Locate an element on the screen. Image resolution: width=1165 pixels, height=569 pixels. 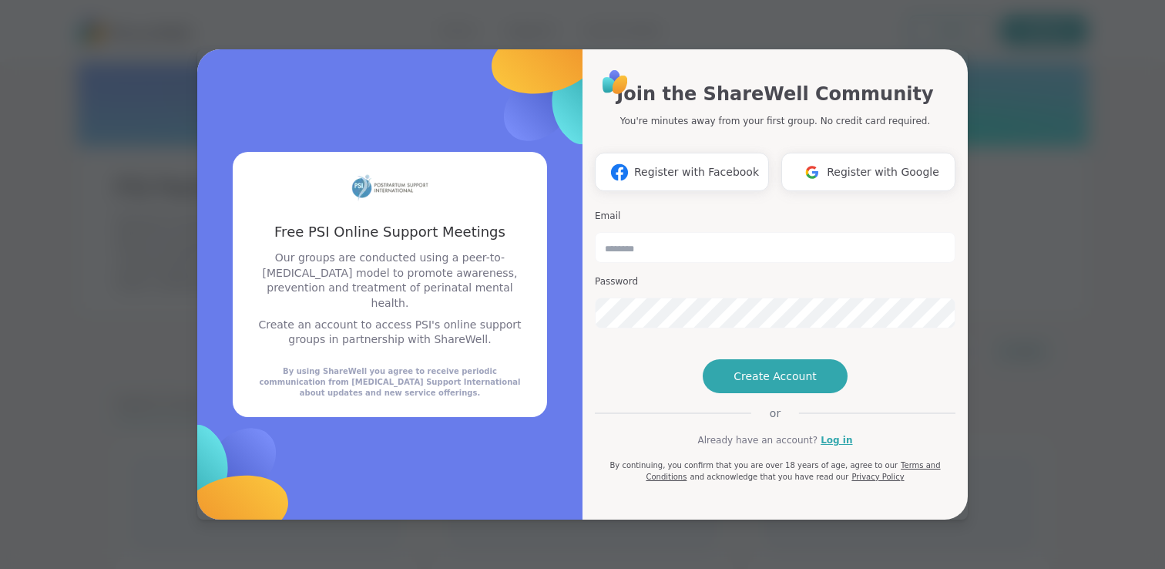
span: By continuing, you confirm that you are over 18 years of age, agree to our is located at coordinates (754, 465).